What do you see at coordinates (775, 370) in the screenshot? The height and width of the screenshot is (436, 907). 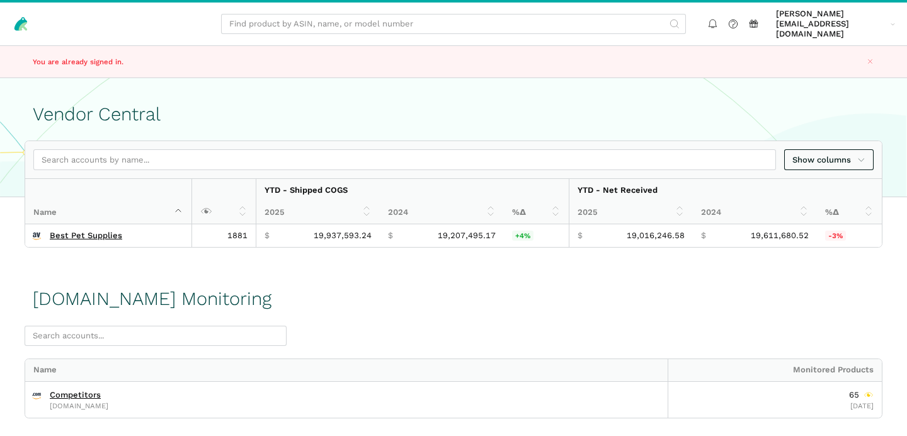 I see `div: Monitored Products` at bounding box center [775, 370].